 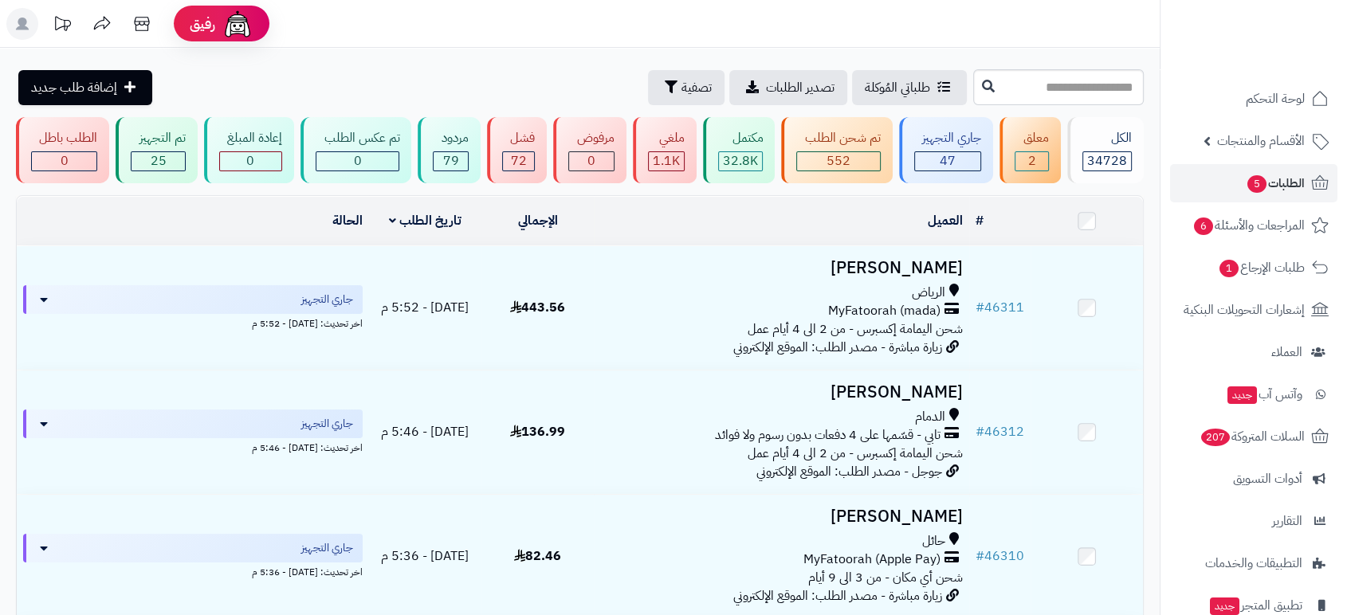 What do you see at coordinates (1254, 352) in the screenshot?
I see `a: العملاء` at bounding box center [1254, 352].